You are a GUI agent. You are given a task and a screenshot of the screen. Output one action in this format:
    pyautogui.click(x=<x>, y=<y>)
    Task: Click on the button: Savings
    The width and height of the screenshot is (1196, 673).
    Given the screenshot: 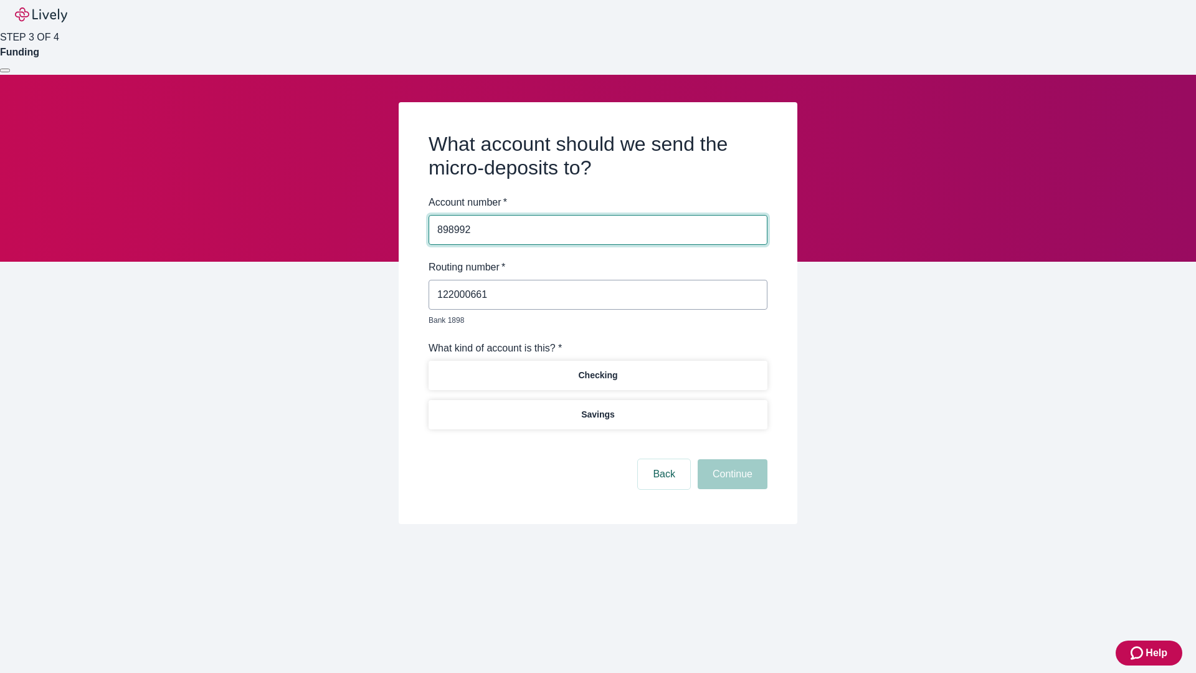 What is the action you would take?
    pyautogui.click(x=598, y=414)
    